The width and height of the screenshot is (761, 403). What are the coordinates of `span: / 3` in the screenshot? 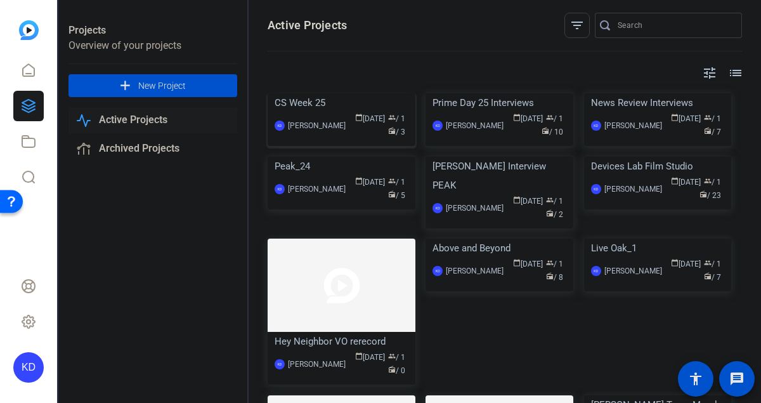 It's located at (397, 132).